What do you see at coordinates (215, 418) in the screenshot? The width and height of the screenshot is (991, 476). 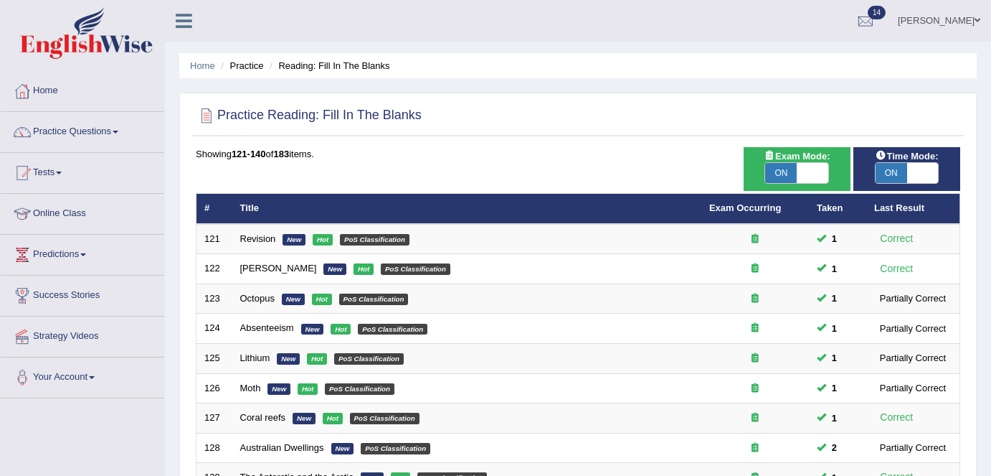 I see `td: 127` at bounding box center [215, 418].